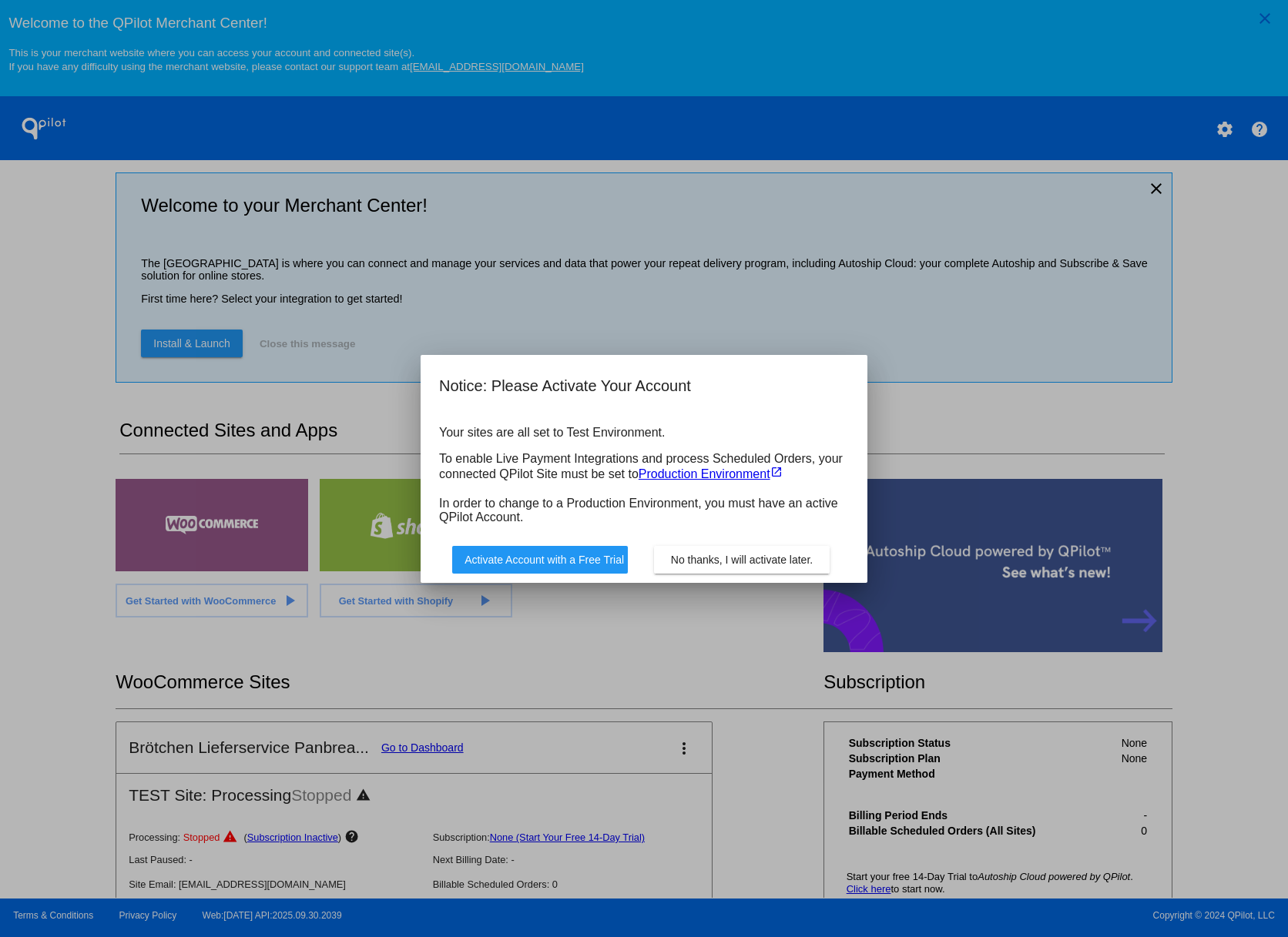 Image resolution: width=1288 pixels, height=937 pixels. I want to click on p: To enable Live Payment Integrations and process Scheduled Orders, your connected QPilot Site must..., so click(644, 468).